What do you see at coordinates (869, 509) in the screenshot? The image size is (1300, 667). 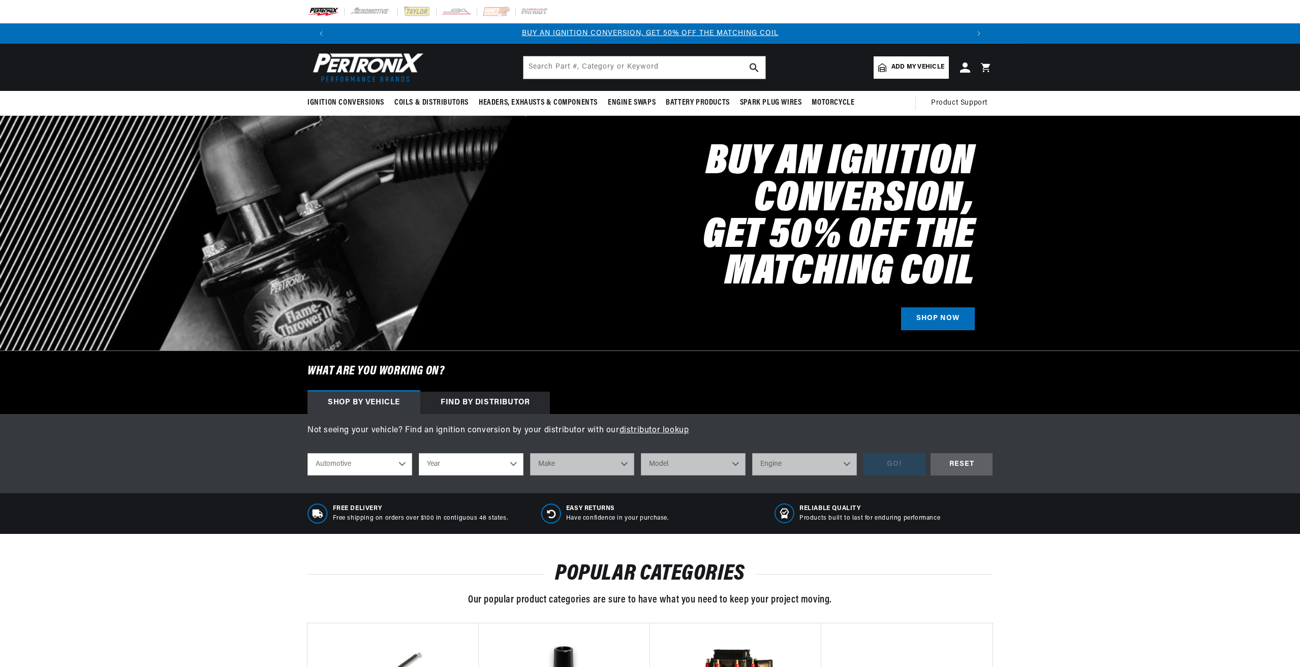 I see `span: RELIABLE QUALITY` at bounding box center [869, 509].